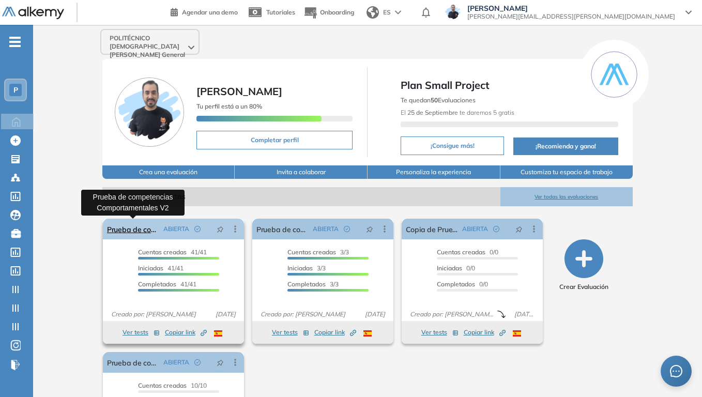 This screenshot has width=702, height=397. I want to click on b: 50, so click(434, 100).